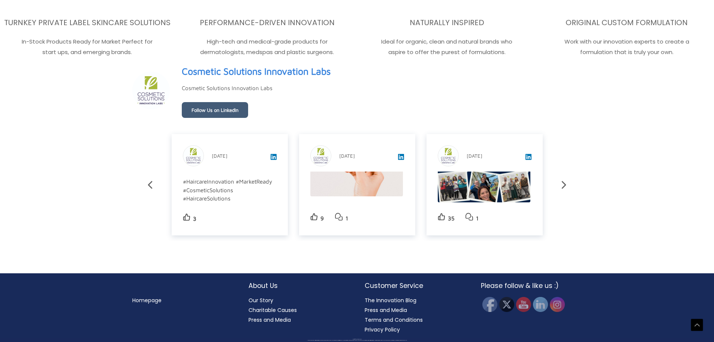 Image resolution: width=714 pixels, height=342 pixels. What do you see at coordinates (627, 47) in the screenshot?
I see `p: Work with our innovation experts to create a formulation that is truly your own.` at bounding box center [627, 47].